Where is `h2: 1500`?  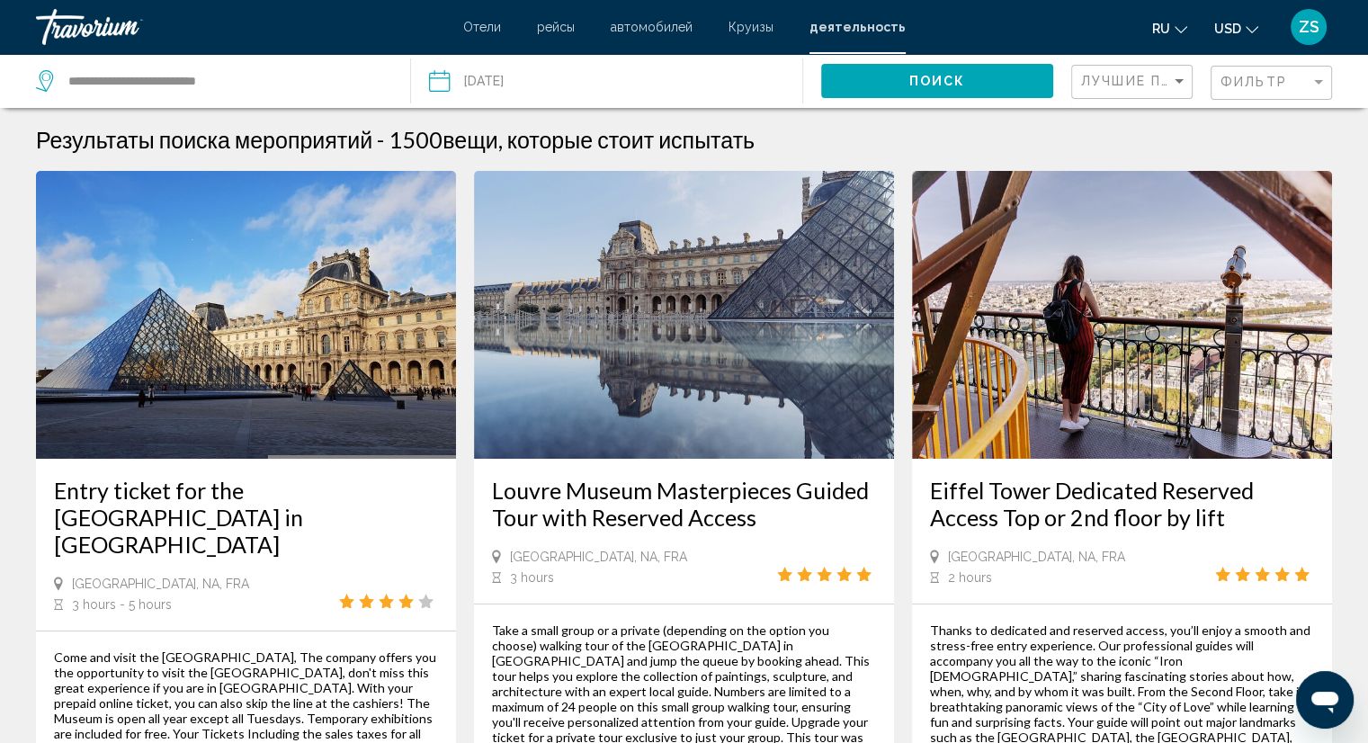
h2: 1500 is located at coordinates (571, 139).